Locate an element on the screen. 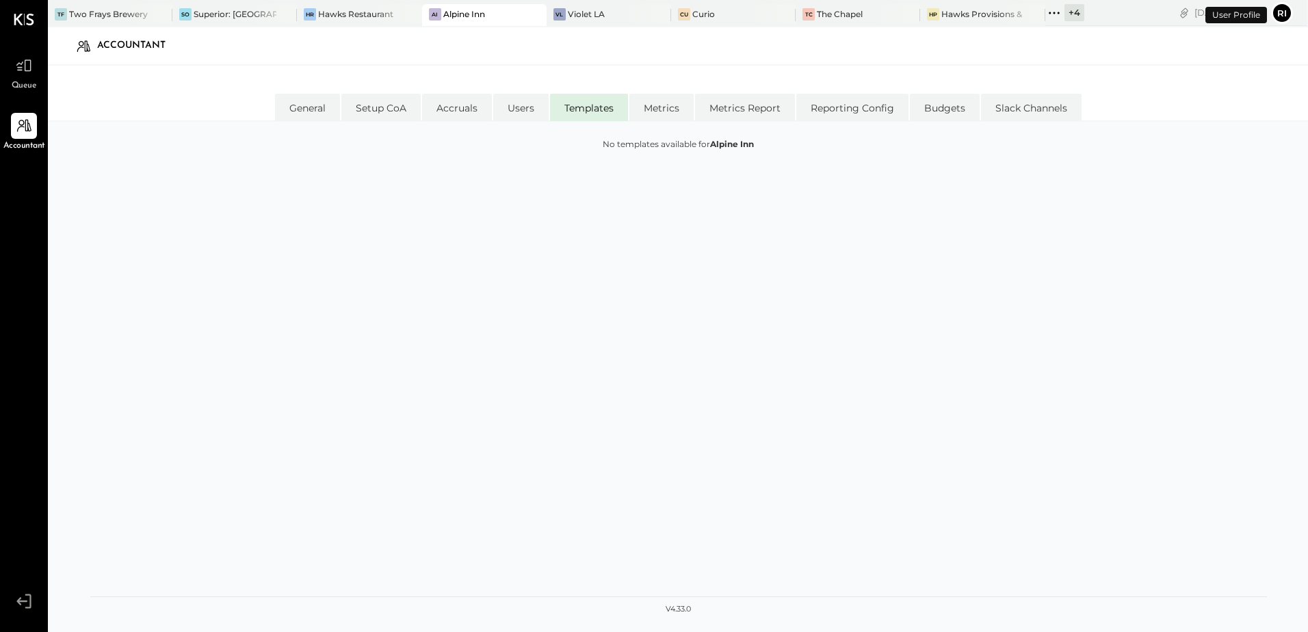  div: Two Frays Brewery is located at coordinates (108, 14).